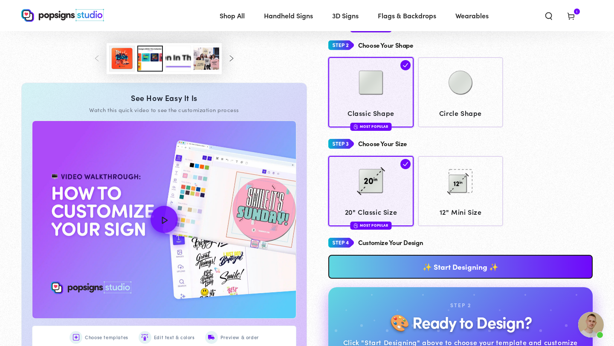  Describe the element at coordinates (371, 191) in the screenshot. I see `a: 20 20" Classic Size Most Popular` at that location.